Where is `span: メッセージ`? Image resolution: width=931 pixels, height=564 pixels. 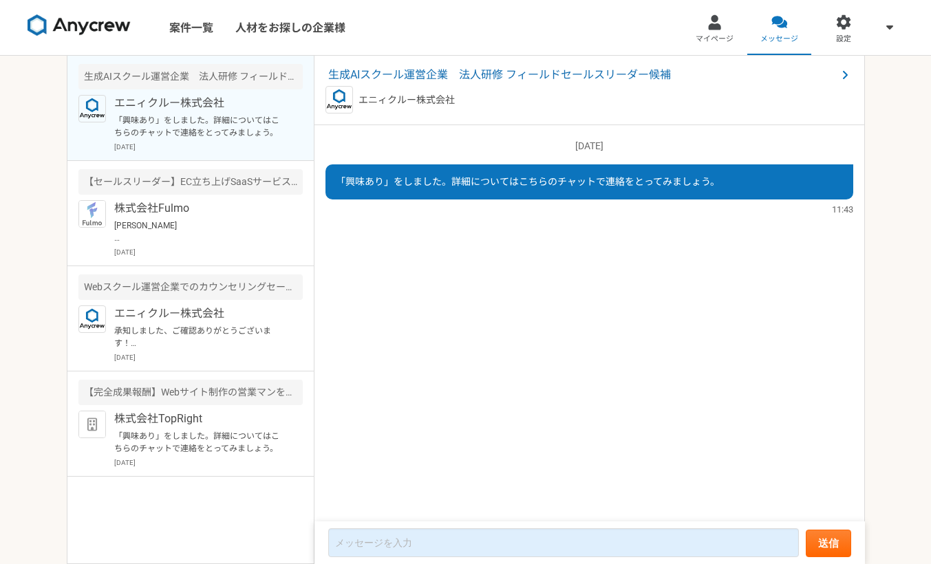 span: メッセージ is located at coordinates (779, 39).